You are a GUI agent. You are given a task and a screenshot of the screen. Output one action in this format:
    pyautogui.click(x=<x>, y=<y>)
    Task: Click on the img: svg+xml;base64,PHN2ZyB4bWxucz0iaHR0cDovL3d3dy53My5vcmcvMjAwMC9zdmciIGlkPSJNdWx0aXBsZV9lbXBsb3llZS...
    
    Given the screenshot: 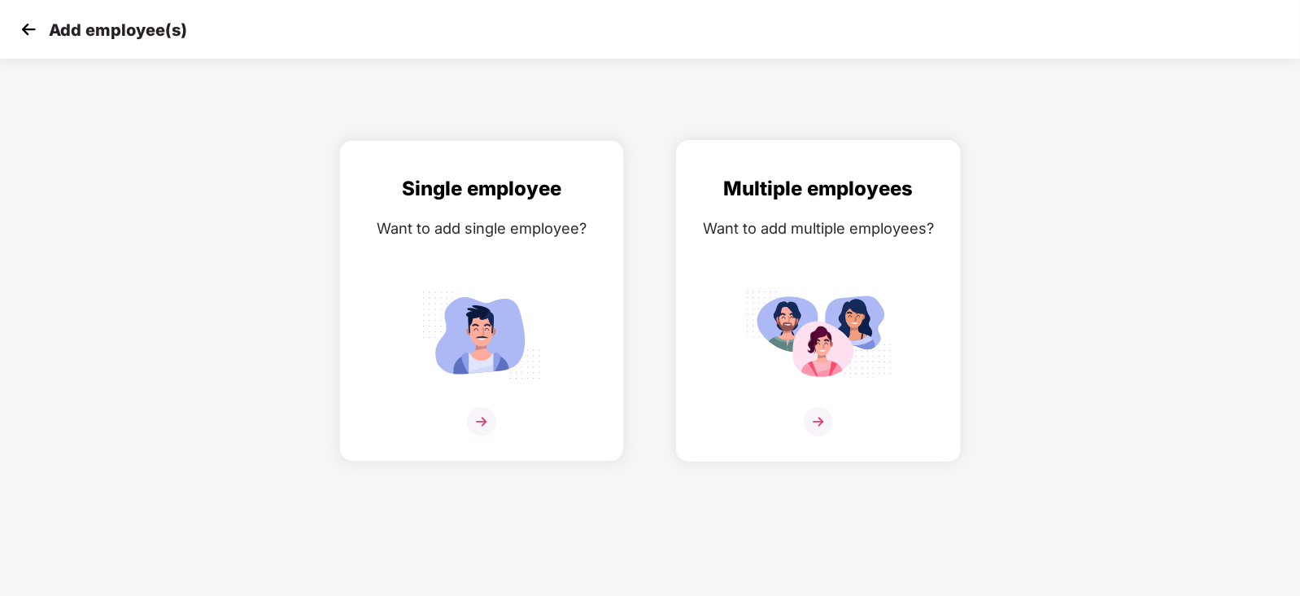 What is the action you would take?
    pyautogui.click(x=818, y=334)
    